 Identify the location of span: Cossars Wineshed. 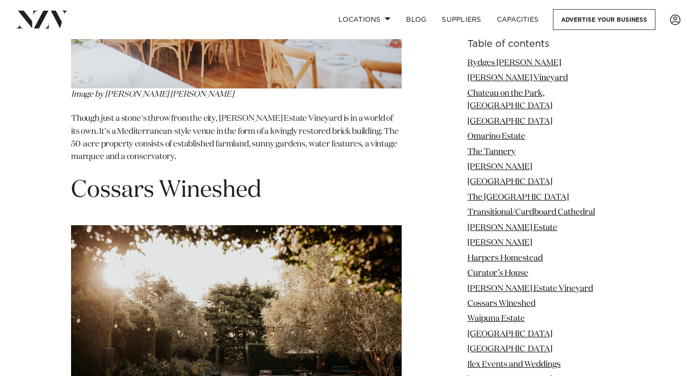
(166, 190).